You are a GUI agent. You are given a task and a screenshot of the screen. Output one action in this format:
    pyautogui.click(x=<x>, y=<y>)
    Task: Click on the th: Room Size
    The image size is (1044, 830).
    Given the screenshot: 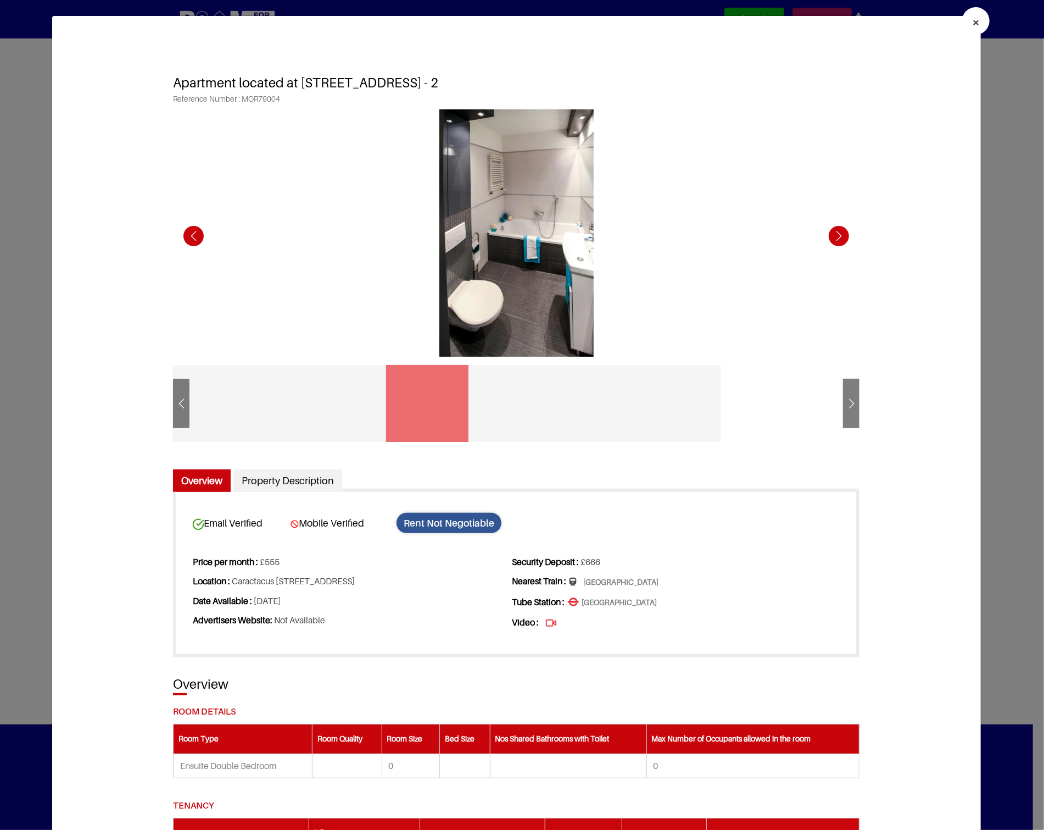 What is the action you would take?
    pyautogui.click(x=410, y=739)
    